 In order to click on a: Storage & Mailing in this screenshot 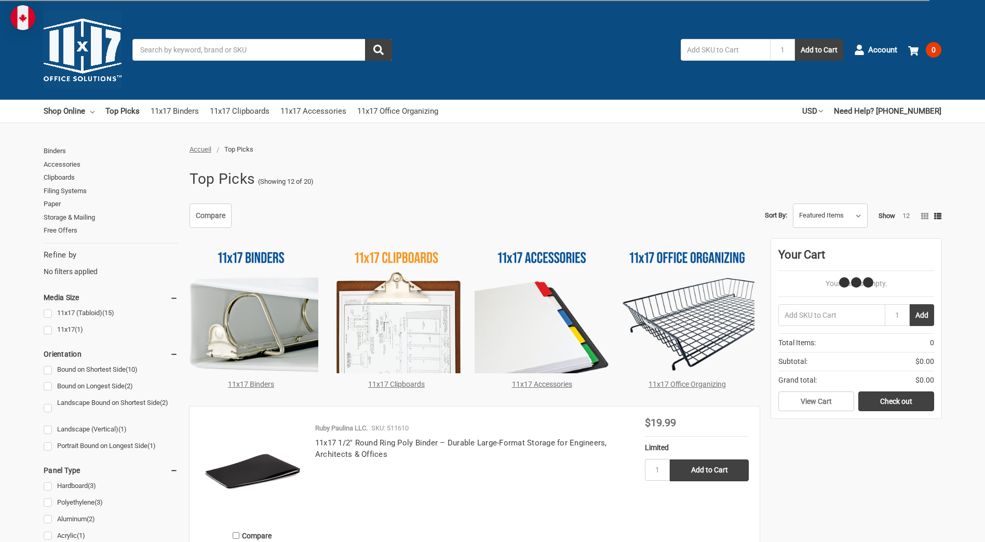, I will do `click(111, 218)`.